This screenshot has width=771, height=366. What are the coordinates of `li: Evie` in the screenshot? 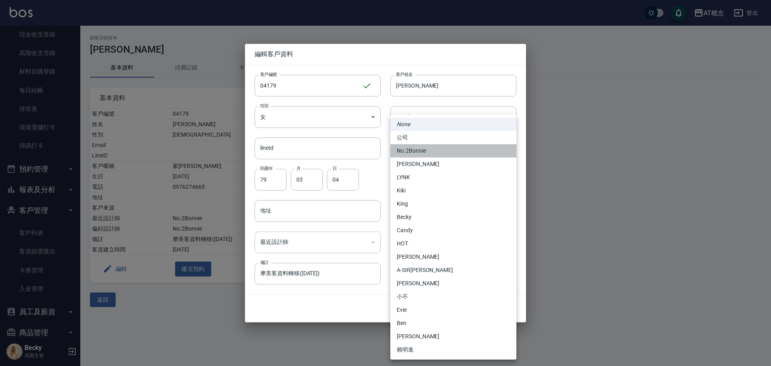 It's located at (453, 310).